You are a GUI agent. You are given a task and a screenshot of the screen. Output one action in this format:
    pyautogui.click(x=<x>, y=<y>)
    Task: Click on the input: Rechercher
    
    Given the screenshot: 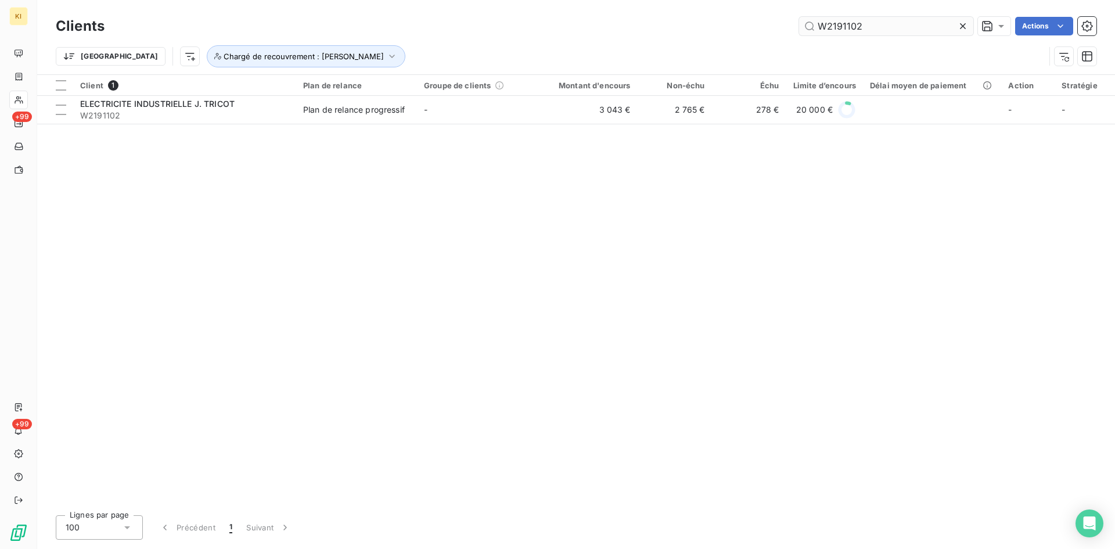 What is the action you would take?
    pyautogui.click(x=886, y=26)
    